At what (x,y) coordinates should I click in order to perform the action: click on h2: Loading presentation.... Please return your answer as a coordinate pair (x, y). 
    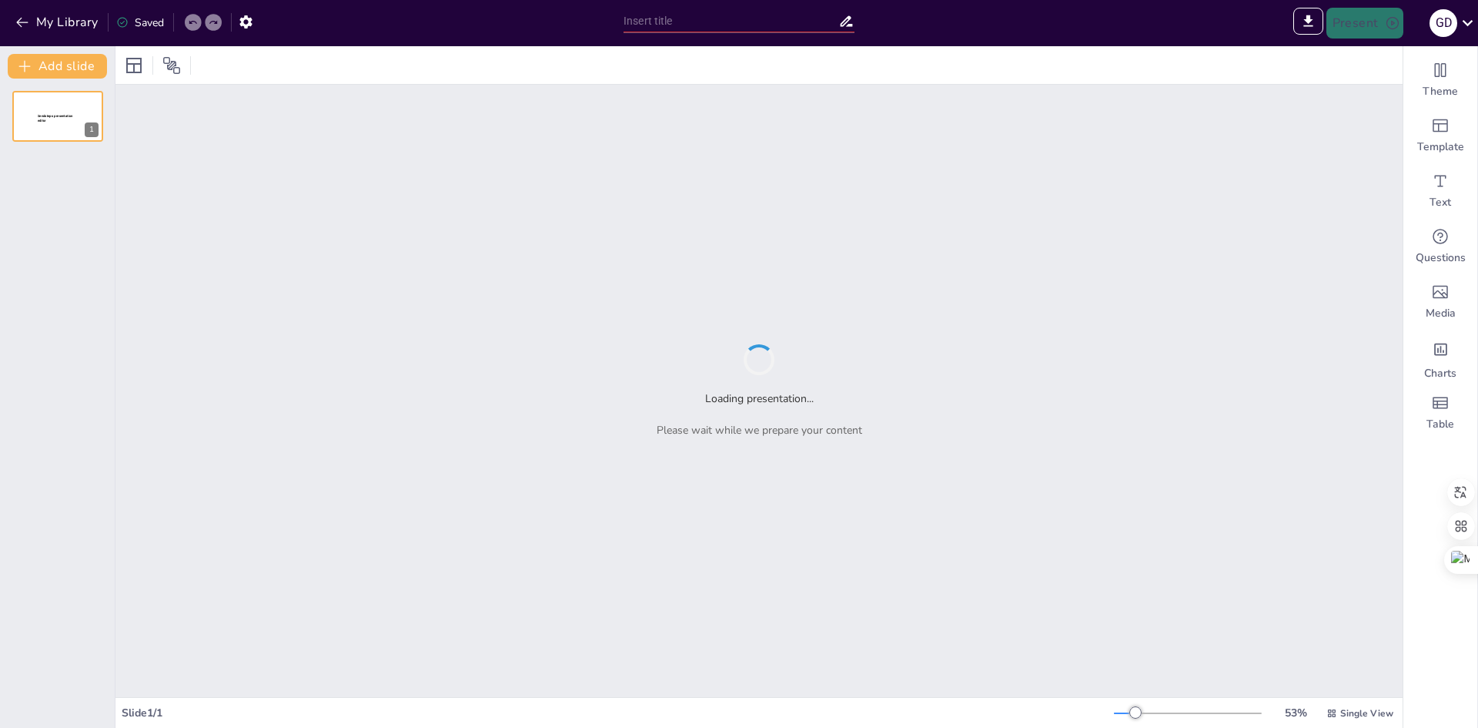
    Looking at the image, I should click on (759, 398).